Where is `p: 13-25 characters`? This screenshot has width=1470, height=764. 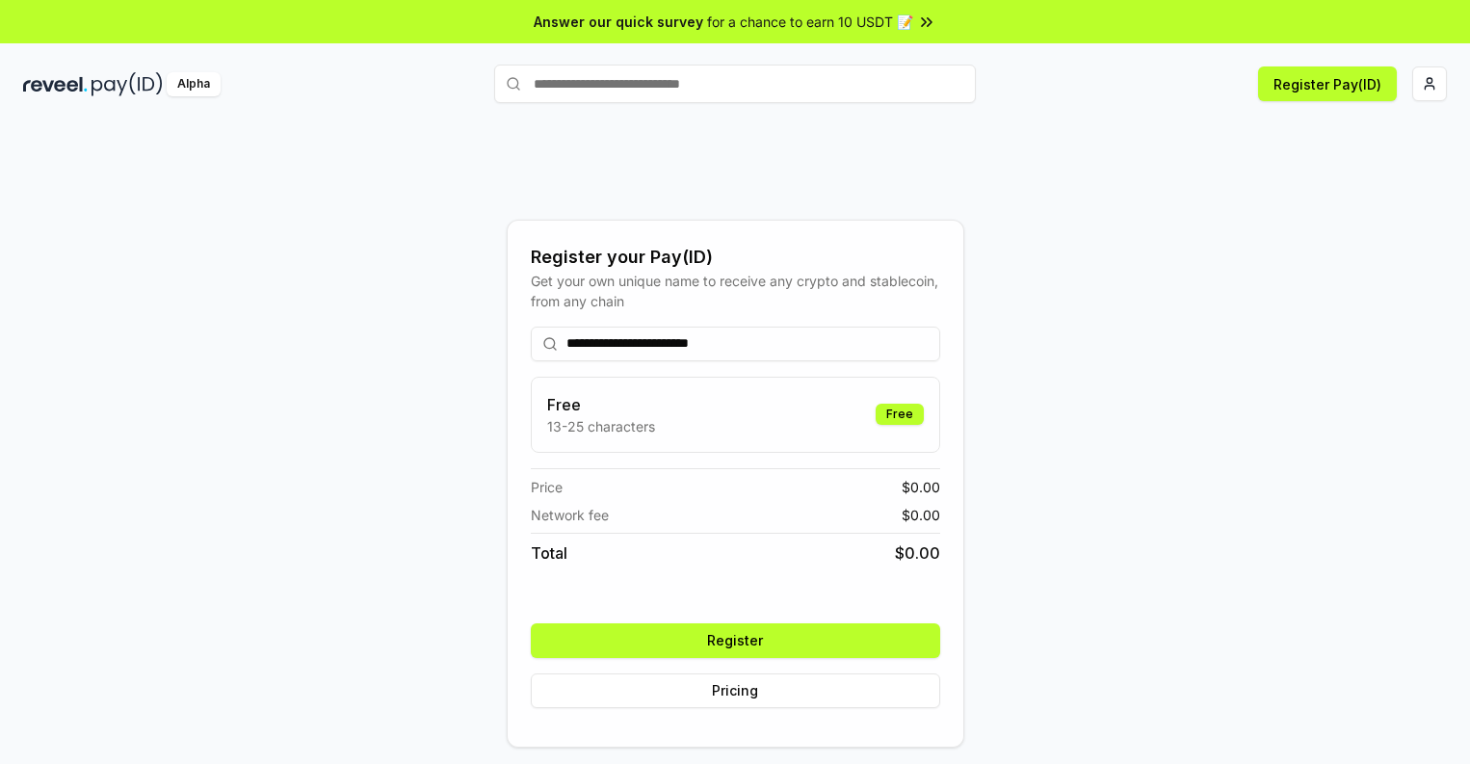 p: 13-25 characters is located at coordinates (601, 426).